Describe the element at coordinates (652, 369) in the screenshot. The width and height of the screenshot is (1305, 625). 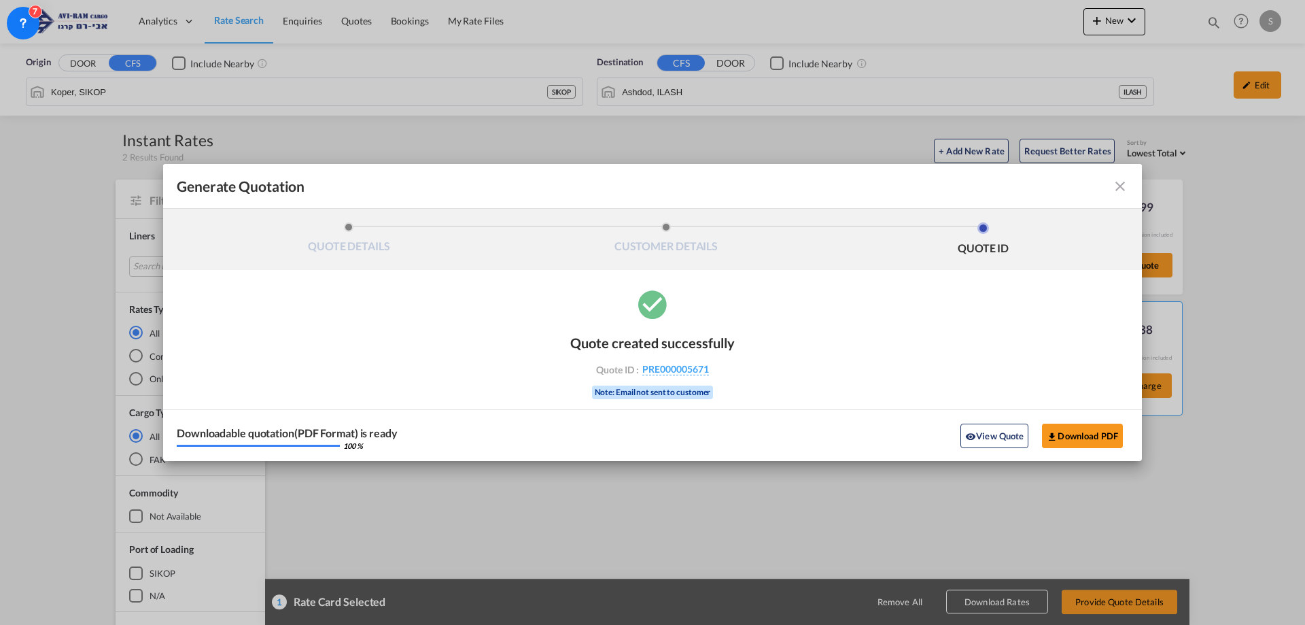
I see `div: Quote ID :` at that location.